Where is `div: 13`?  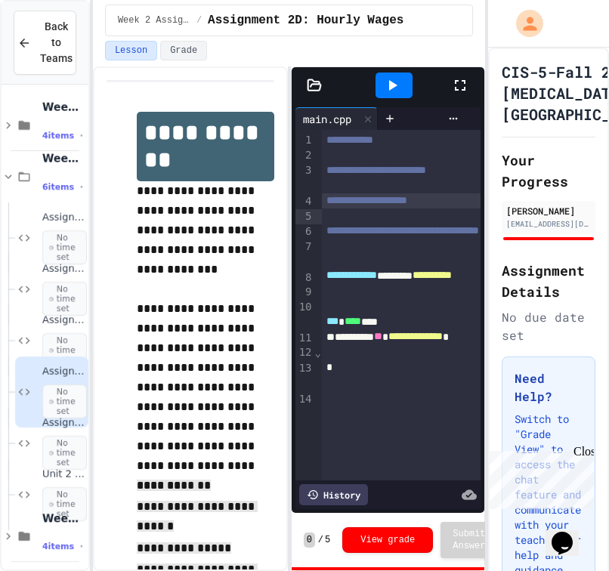 div: 13 is located at coordinates (304, 376).